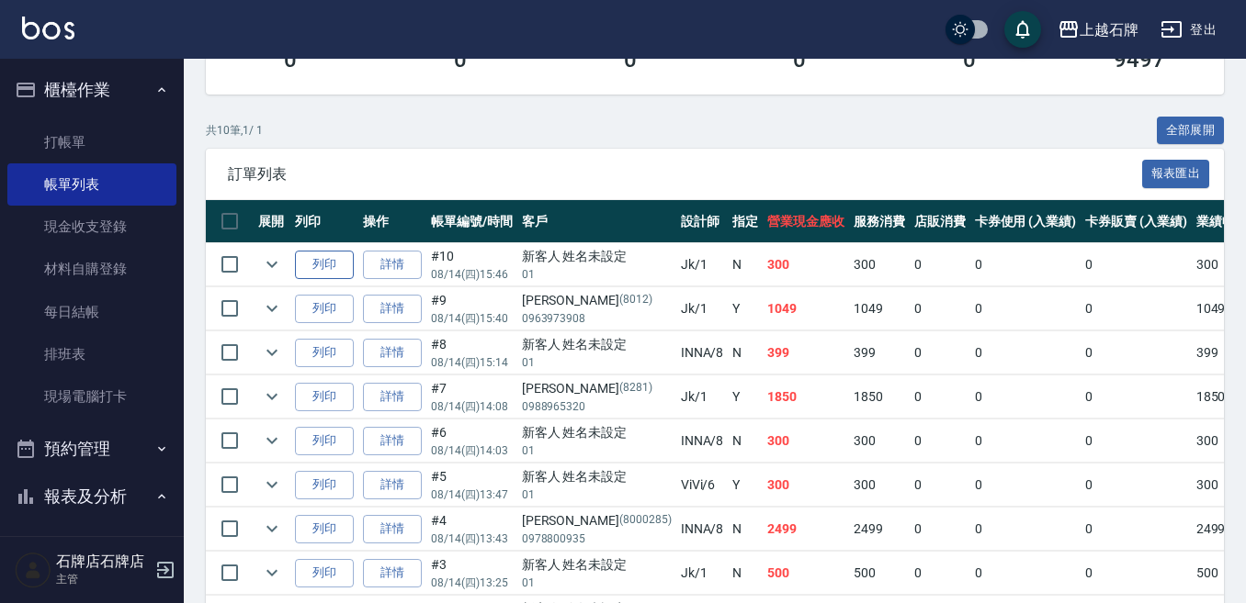  I want to click on td: 2499, so click(879, 529).